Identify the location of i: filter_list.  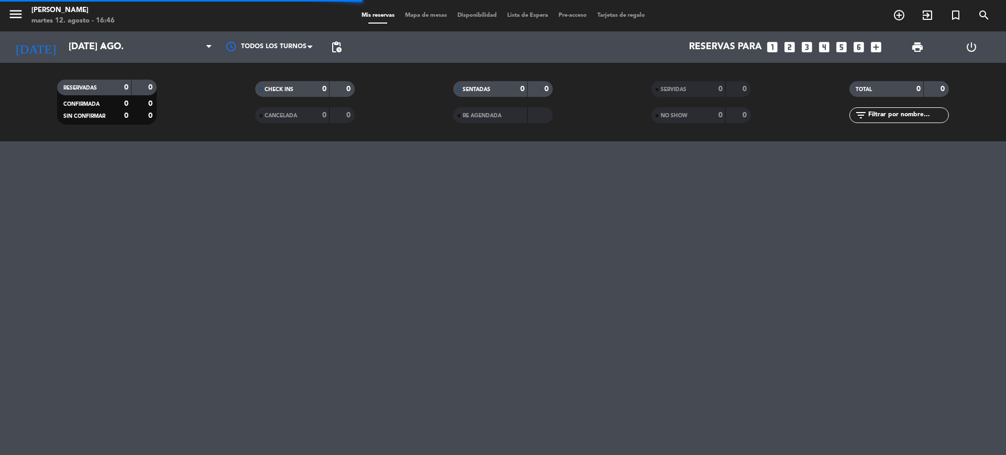
(861, 115).